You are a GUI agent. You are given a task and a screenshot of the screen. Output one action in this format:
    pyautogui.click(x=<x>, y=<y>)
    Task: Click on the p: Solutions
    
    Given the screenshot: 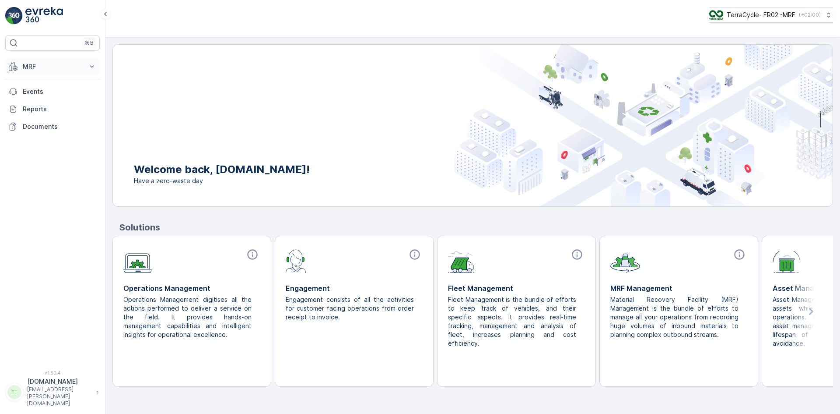 What is the action you would take?
    pyautogui.click(x=476, y=227)
    